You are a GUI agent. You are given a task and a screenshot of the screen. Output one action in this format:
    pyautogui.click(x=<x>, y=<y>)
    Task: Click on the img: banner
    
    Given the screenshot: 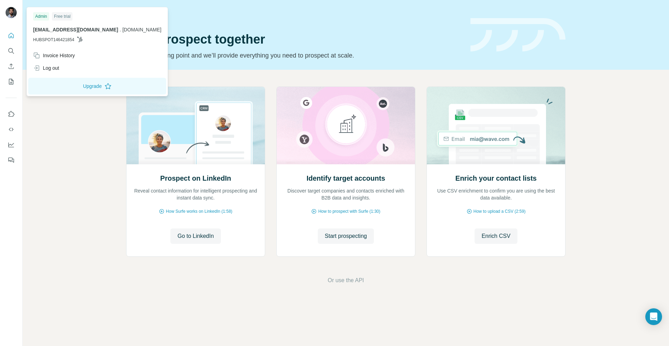 What is the action you would take?
    pyautogui.click(x=518, y=35)
    